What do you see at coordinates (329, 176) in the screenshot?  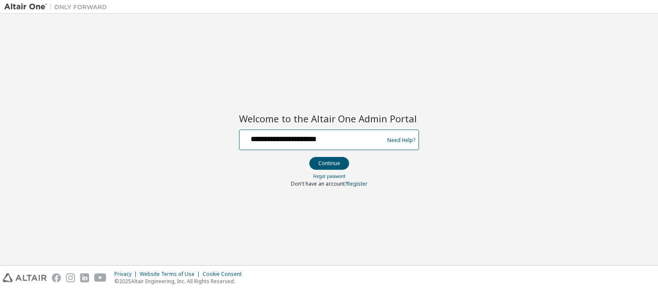 I see `a: Forgot password` at bounding box center [329, 176].